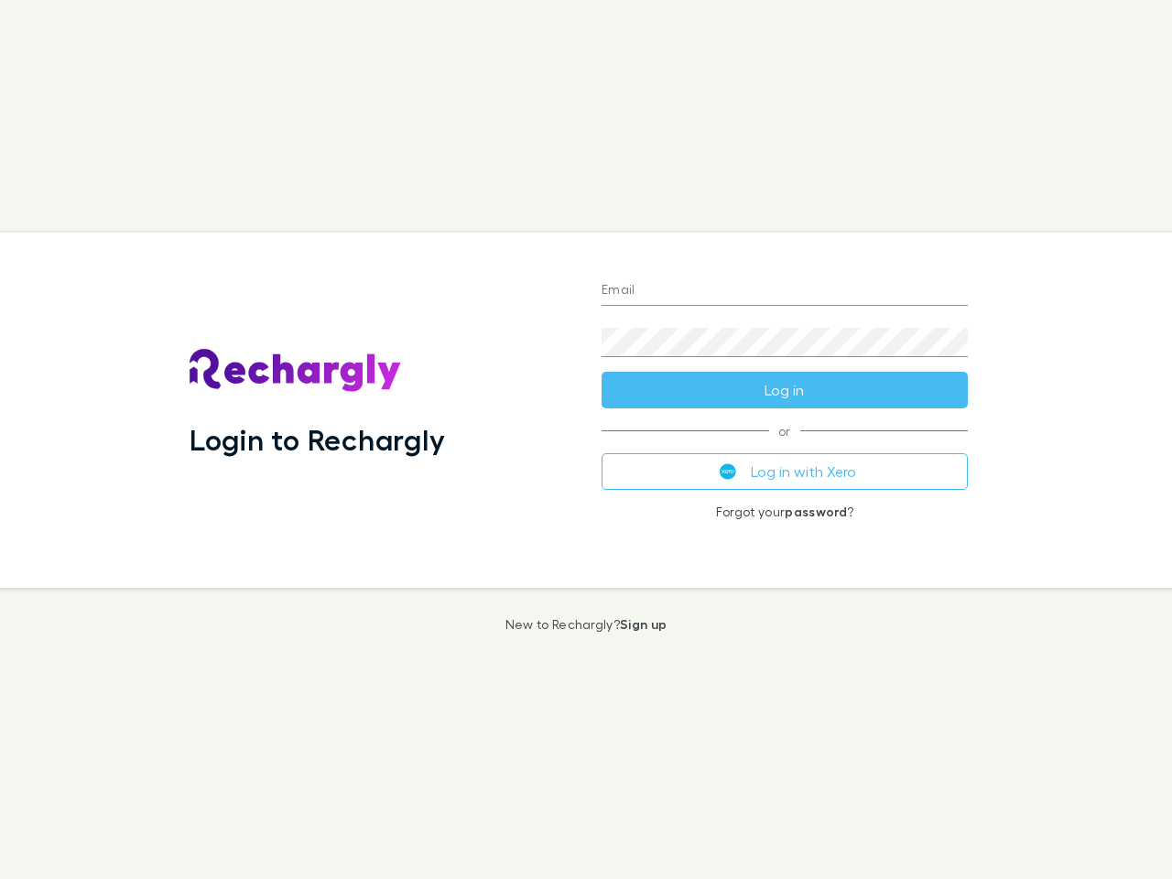  Describe the element at coordinates (816, 511) in the screenshot. I see `a: password` at that location.